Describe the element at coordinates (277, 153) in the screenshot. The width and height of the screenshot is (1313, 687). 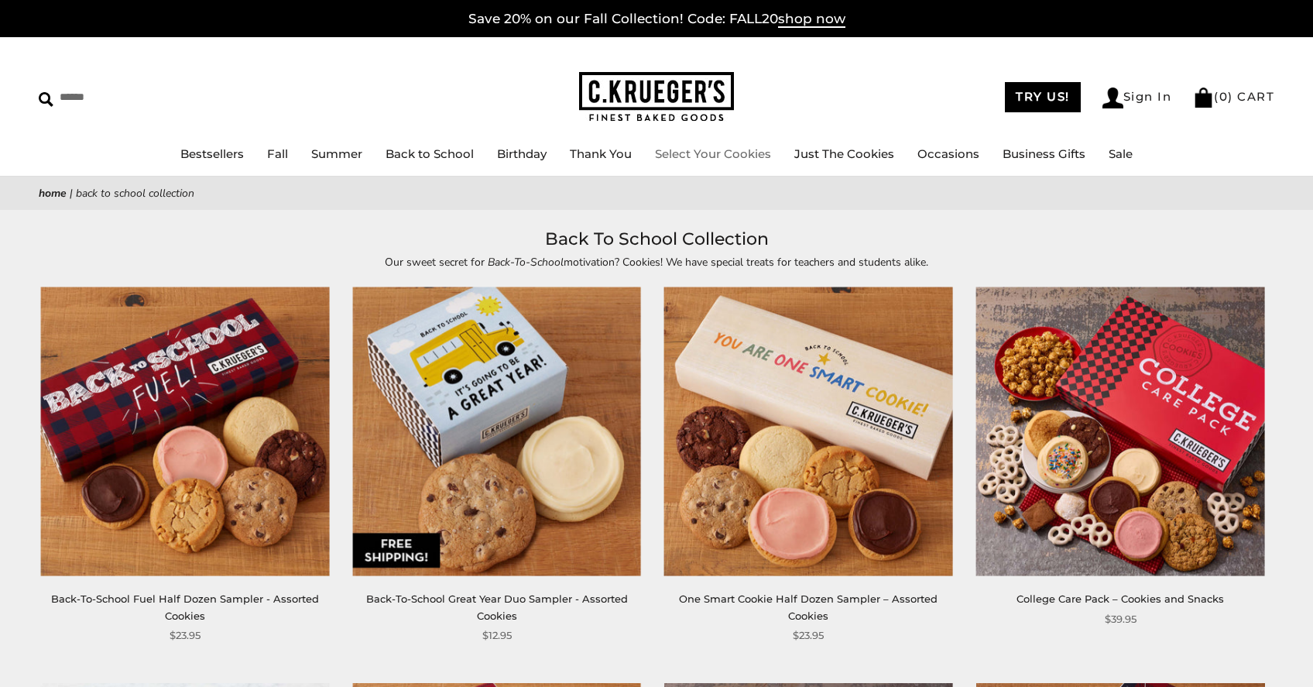
I see `a: Fall` at that location.